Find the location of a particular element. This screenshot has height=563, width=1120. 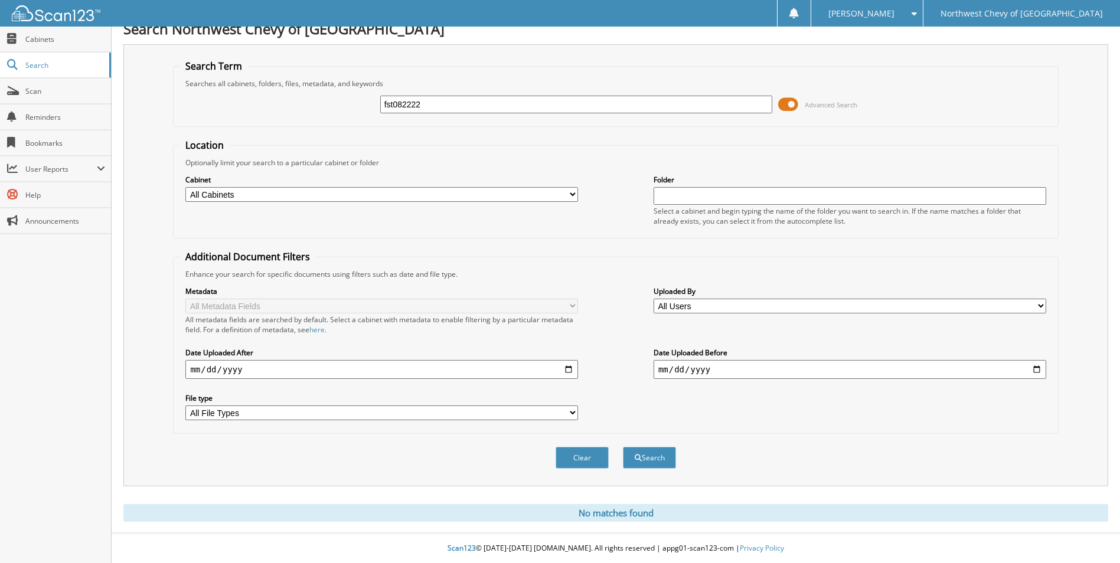

span: User Reports is located at coordinates (61, 169).